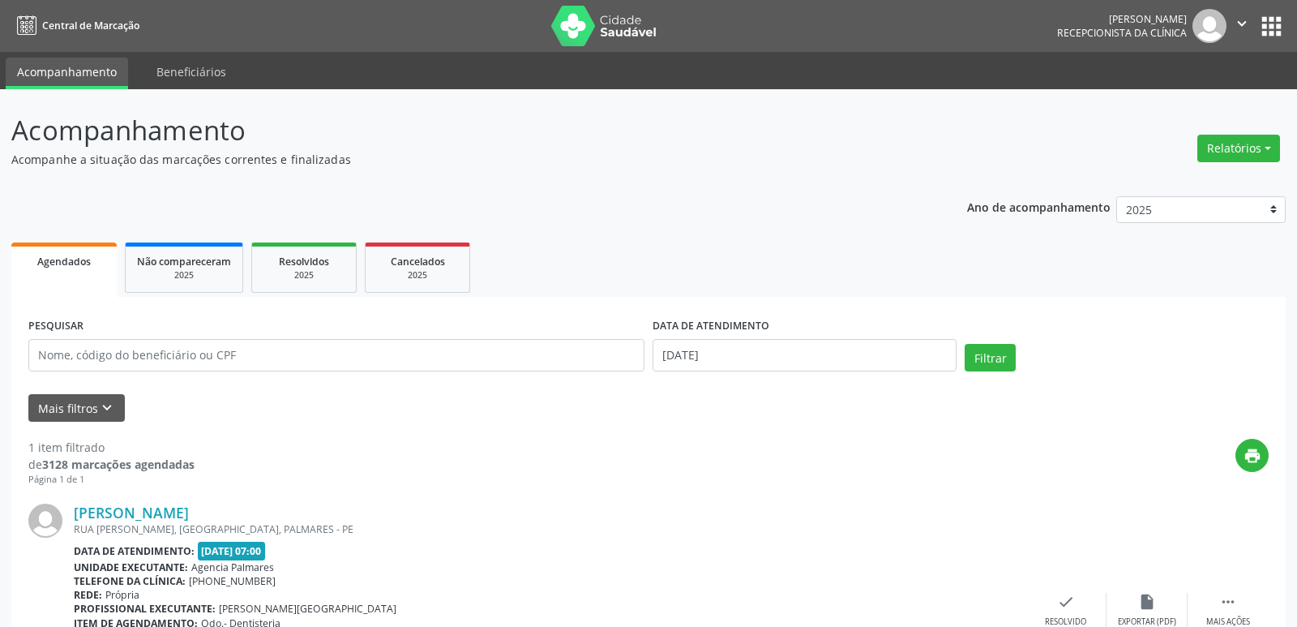 This screenshot has height=627, width=1297. I want to click on p: Acompanhamento, so click(457, 131).